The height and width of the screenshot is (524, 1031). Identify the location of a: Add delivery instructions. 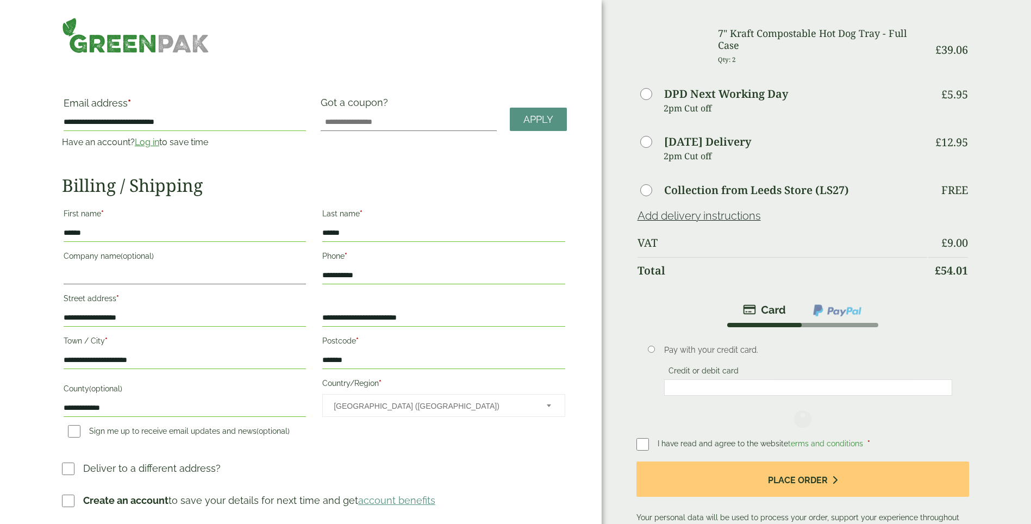
(699, 216).